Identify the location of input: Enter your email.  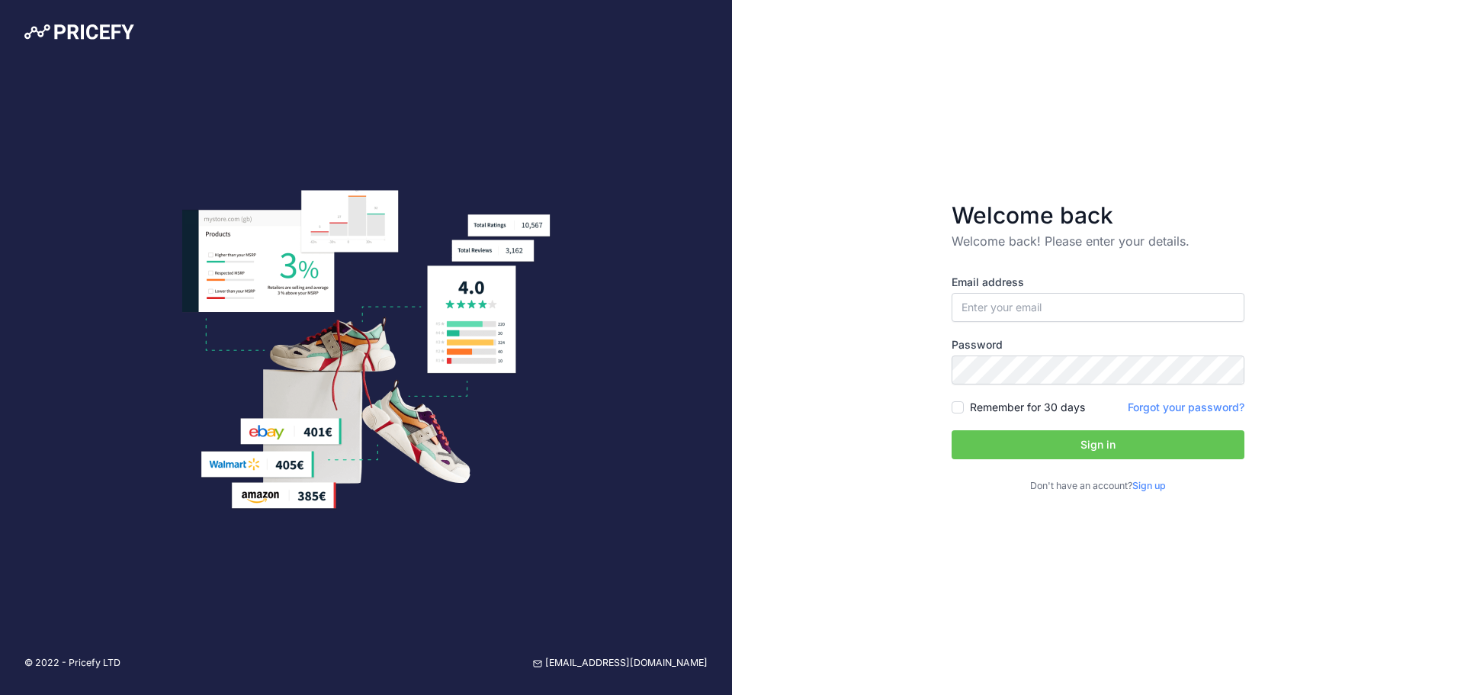
(1098, 307).